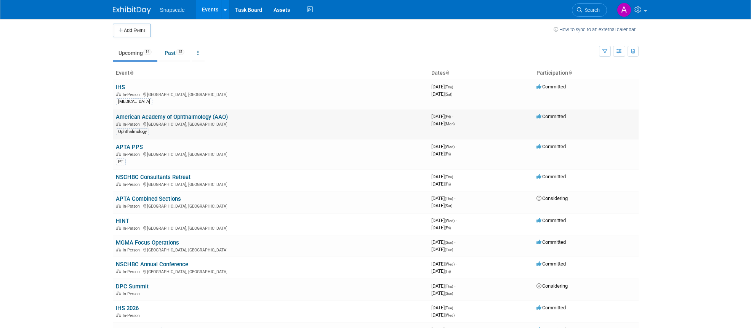 The height and width of the screenshot is (328, 751). What do you see at coordinates (148, 199) in the screenshot?
I see `a: APTA Combined Sections` at bounding box center [148, 199].